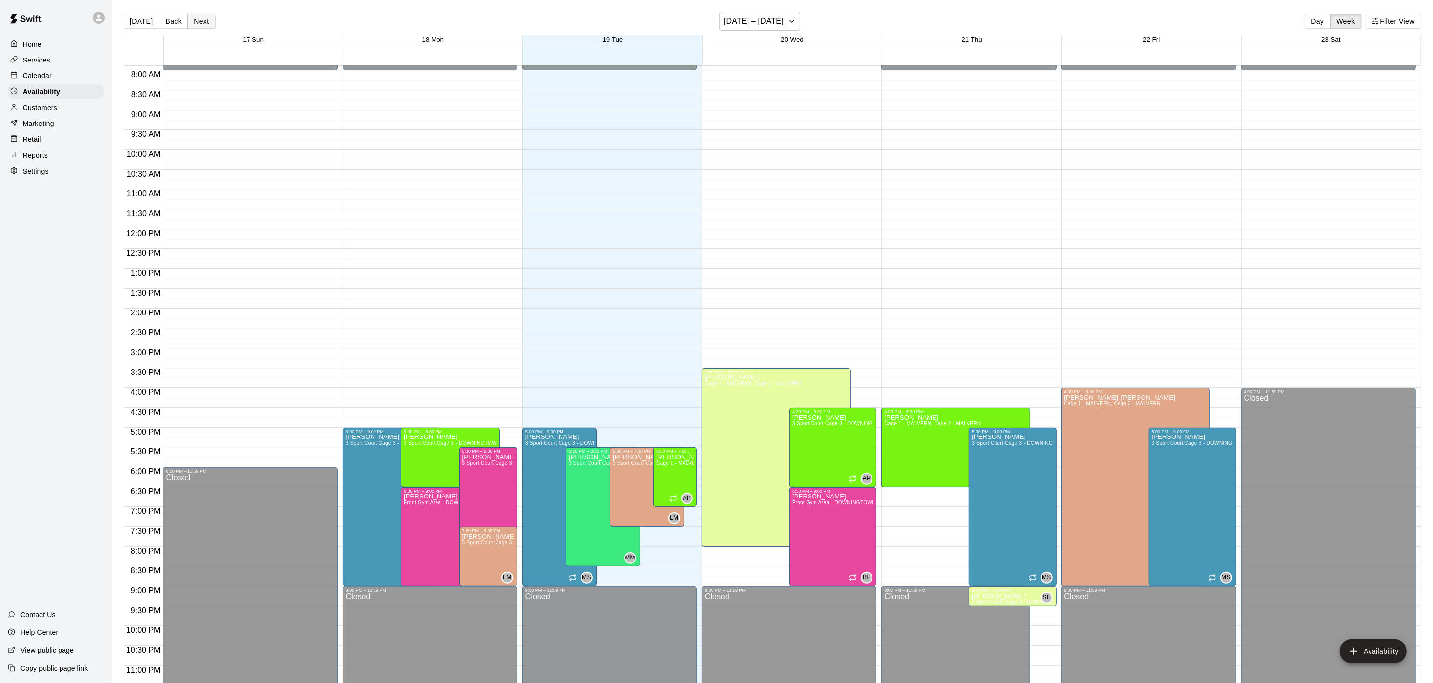  I want to click on div: 4:30 PM – 6:30 PM: Available, so click(955, 447).